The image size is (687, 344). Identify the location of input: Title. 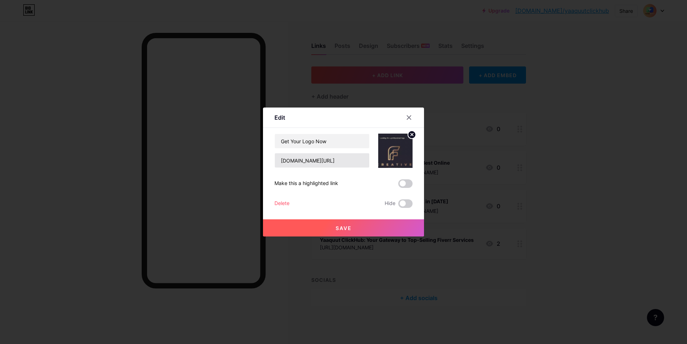
(322, 141).